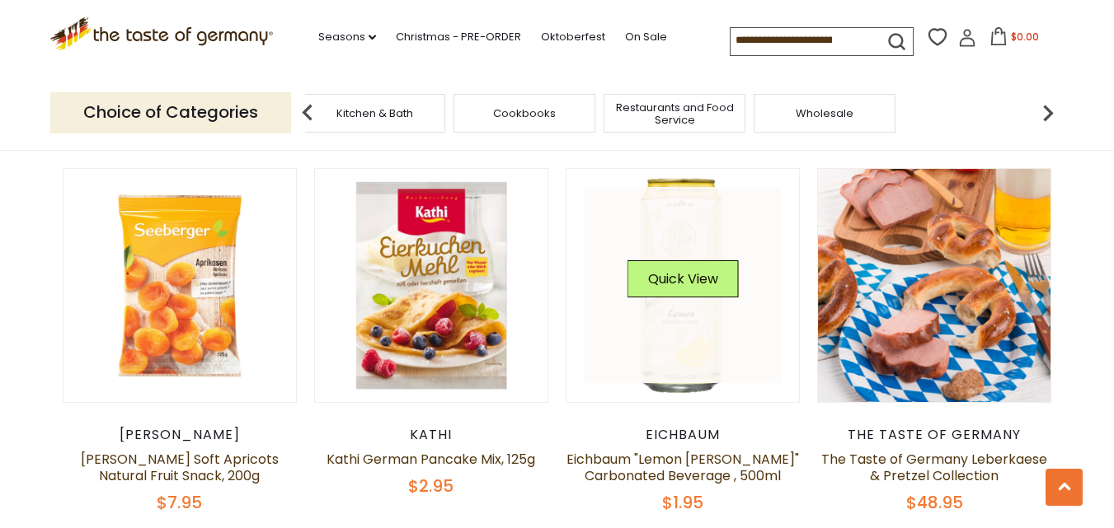 This screenshot has width=1114, height=528. Describe the element at coordinates (683, 285) in the screenshot. I see `img: Eichbaum "Lemon Radler" Carbonated Beverage , 500ml` at that location.